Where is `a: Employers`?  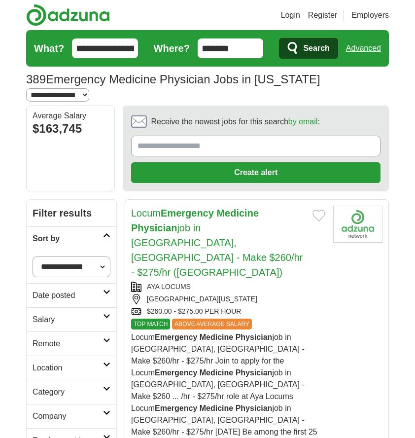
a: Employers is located at coordinates (370, 15).